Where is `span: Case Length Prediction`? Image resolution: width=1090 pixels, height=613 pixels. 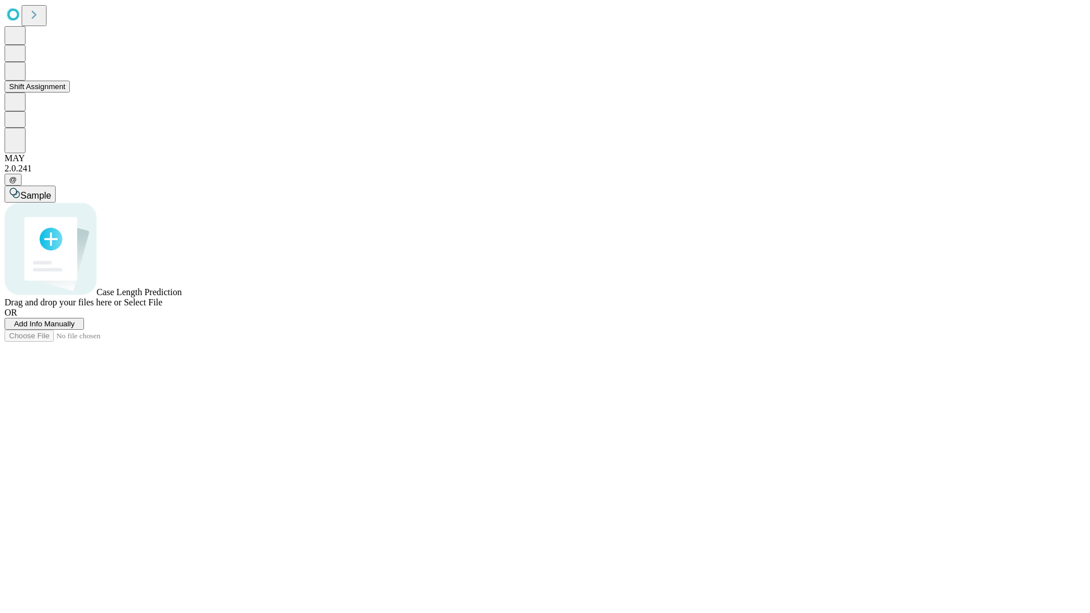
span: Case Length Prediction is located at coordinates (139, 292).